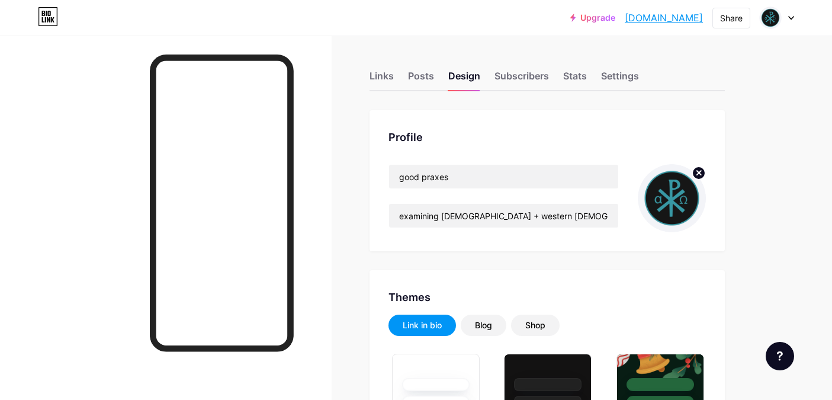  What do you see at coordinates (421, 79) in the screenshot?
I see `div: Posts` at bounding box center [421, 79].